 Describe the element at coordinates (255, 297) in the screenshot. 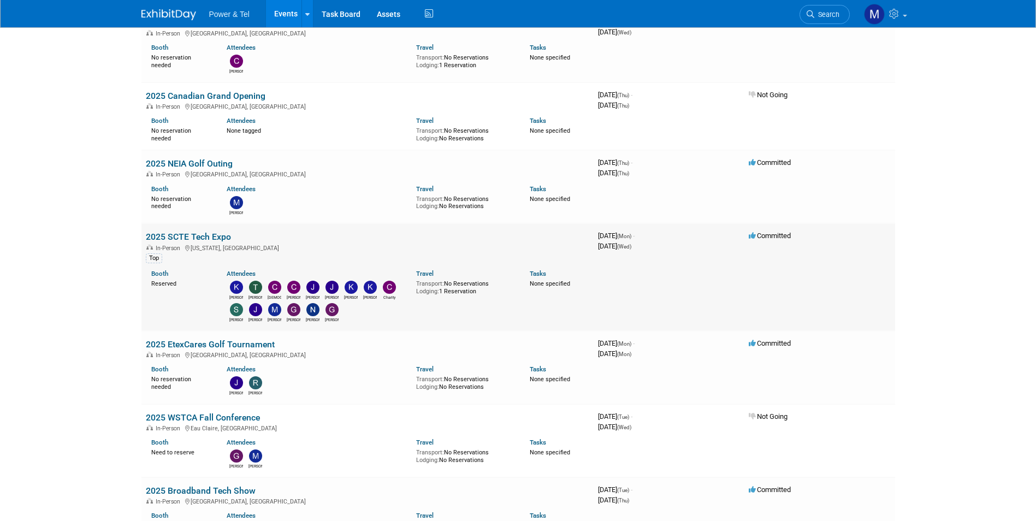

I see `div: Tammy Pilkington` at that location.